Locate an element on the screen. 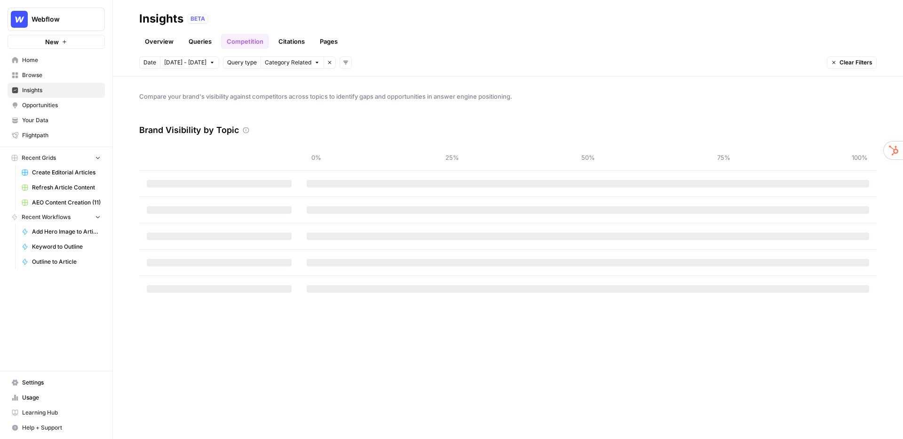  a: Home is located at coordinates (56, 60).